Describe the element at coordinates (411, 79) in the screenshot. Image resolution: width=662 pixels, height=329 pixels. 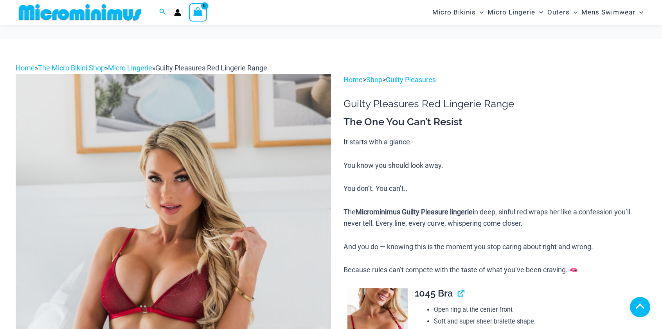
I see `a: Guilty Pleasures` at that location.